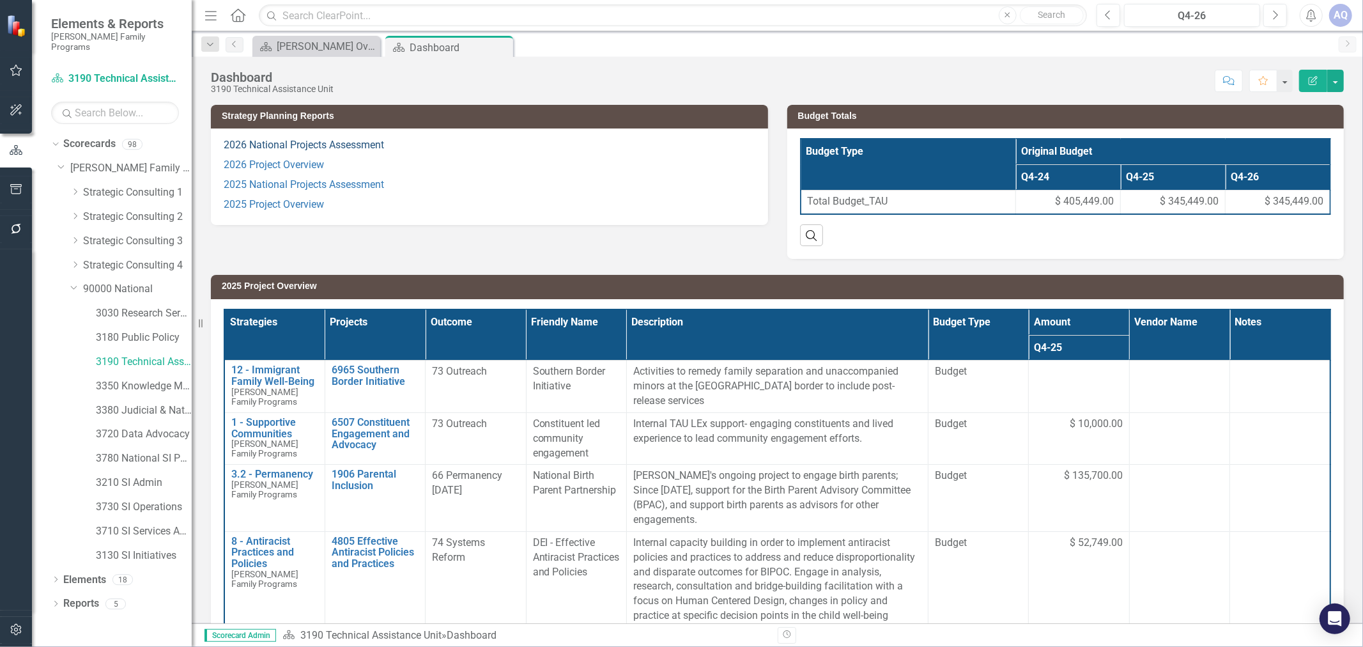 The width and height of the screenshot is (1363, 647). Describe the element at coordinates (1192, 15) in the screenshot. I see `button: Q4-26` at that location.